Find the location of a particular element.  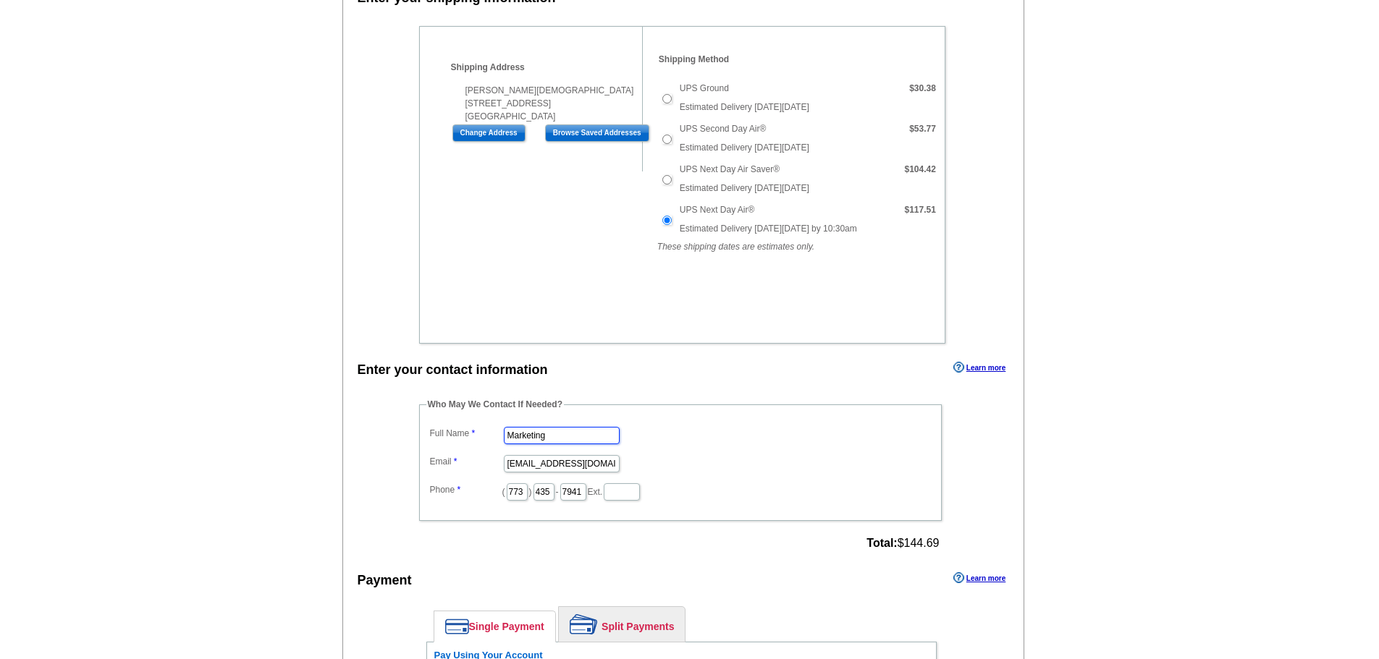

label: Phone is located at coordinates (466, 490).